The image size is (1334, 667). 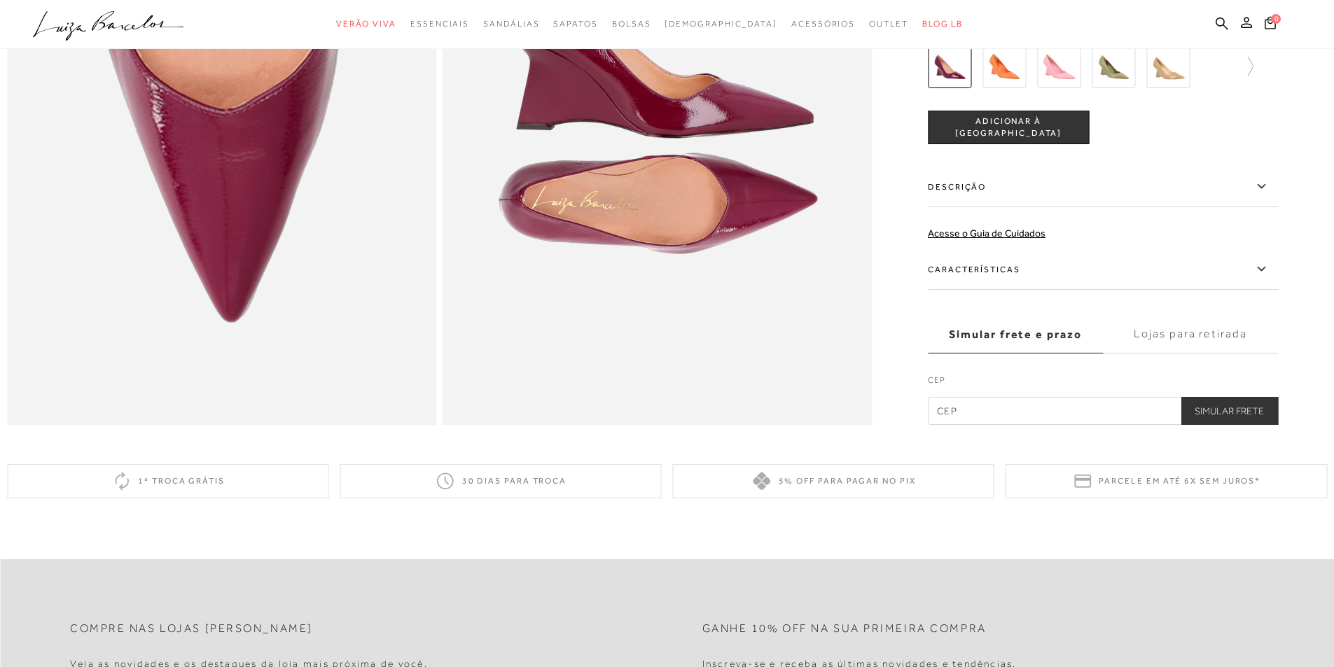 What do you see at coordinates (500, 481) in the screenshot?
I see `div: 30 dias para troca` at bounding box center [500, 481].